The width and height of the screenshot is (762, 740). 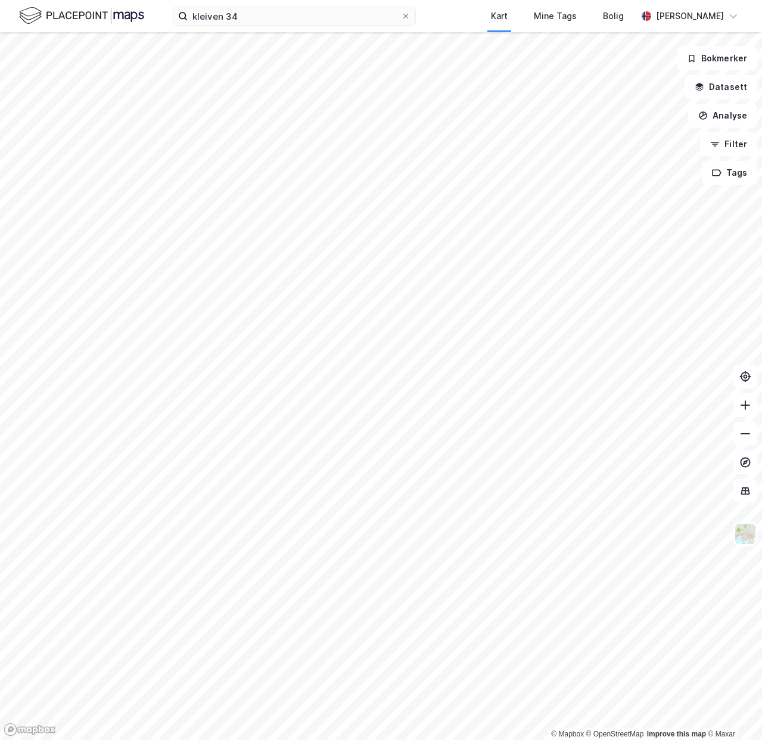 I want to click on button: Datasett, so click(x=721, y=87).